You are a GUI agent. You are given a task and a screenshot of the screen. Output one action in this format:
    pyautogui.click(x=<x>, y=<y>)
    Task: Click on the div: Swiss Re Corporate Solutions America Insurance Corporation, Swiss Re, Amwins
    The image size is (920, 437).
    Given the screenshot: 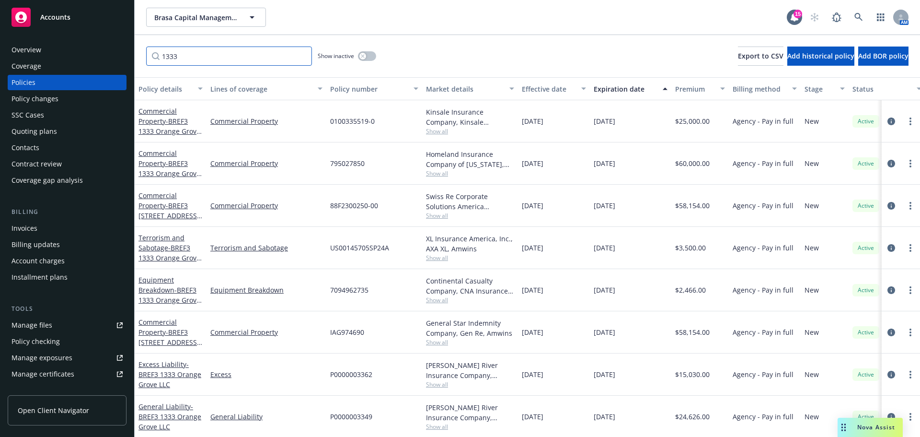 What is the action you would take?
    pyautogui.click(x=470, y=201)
    